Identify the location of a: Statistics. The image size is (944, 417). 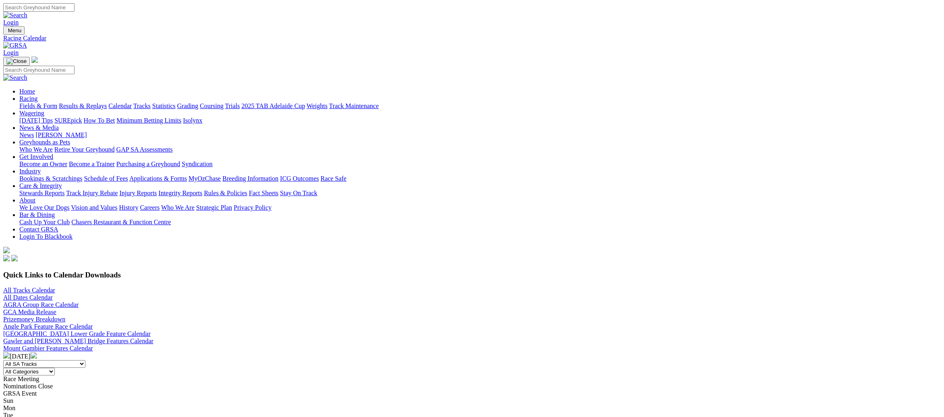
(164, 106).